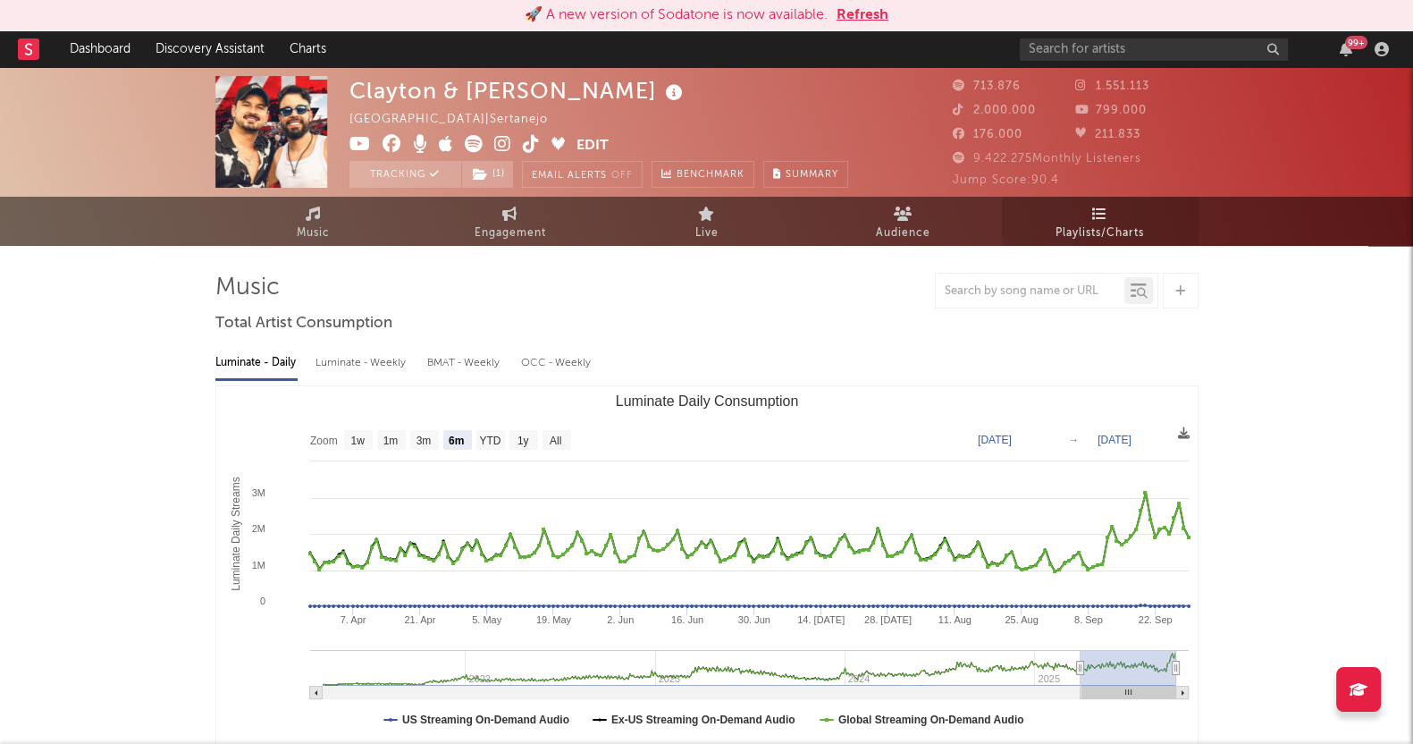 Image resolution: width=1413 pixels, height=744 pixels. I want to click on button: Edit, so click(593, 146).